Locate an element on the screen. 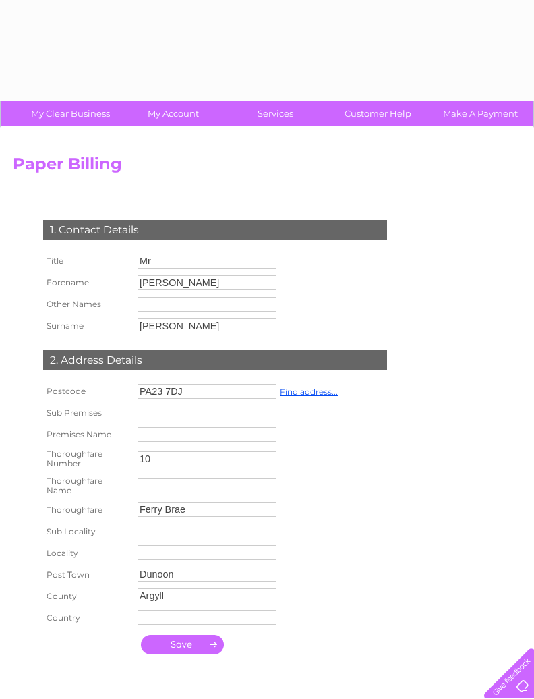 The image size is (534, 699). th: Thoroughfare is located at coordinates (87, 509).